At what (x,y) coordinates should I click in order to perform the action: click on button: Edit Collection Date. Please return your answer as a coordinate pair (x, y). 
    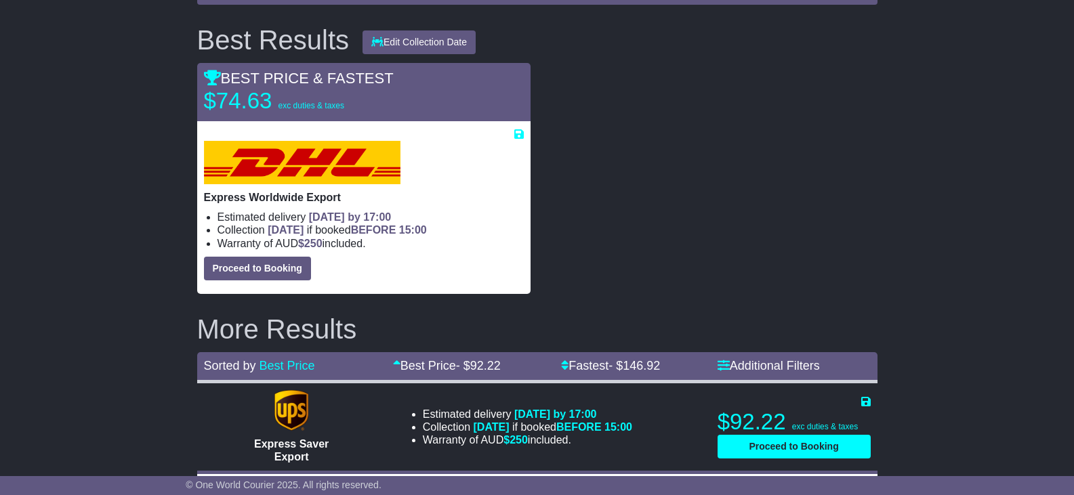
    Looking at the image, I should click on (419, 42).